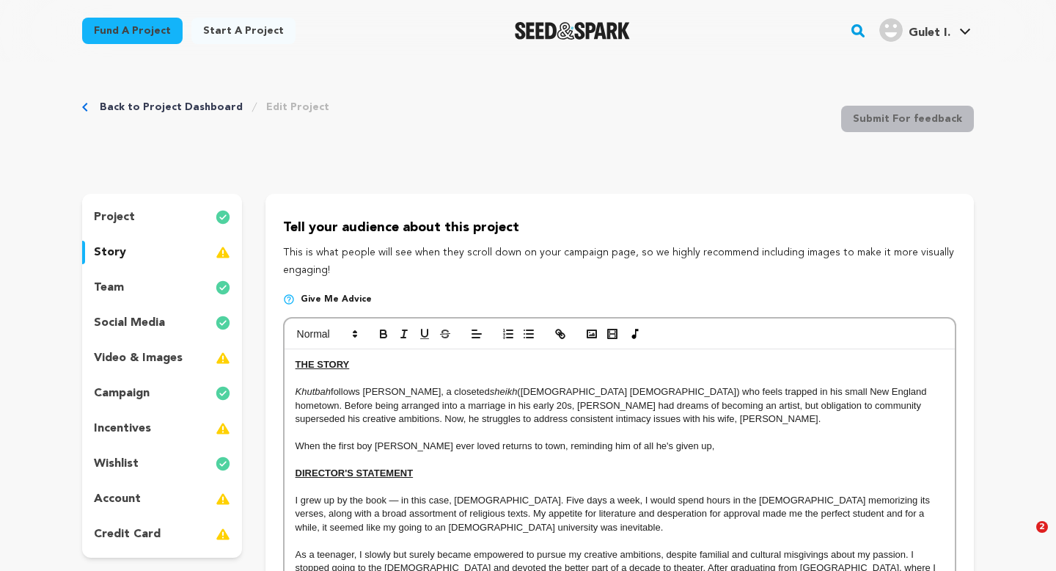  Describe the element at coordinates (110, 252) in the screenshot. I see `p: story` at that location.